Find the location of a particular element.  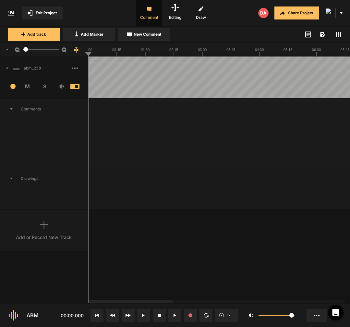

text: 03:00 is located at coordinates (202, 50).